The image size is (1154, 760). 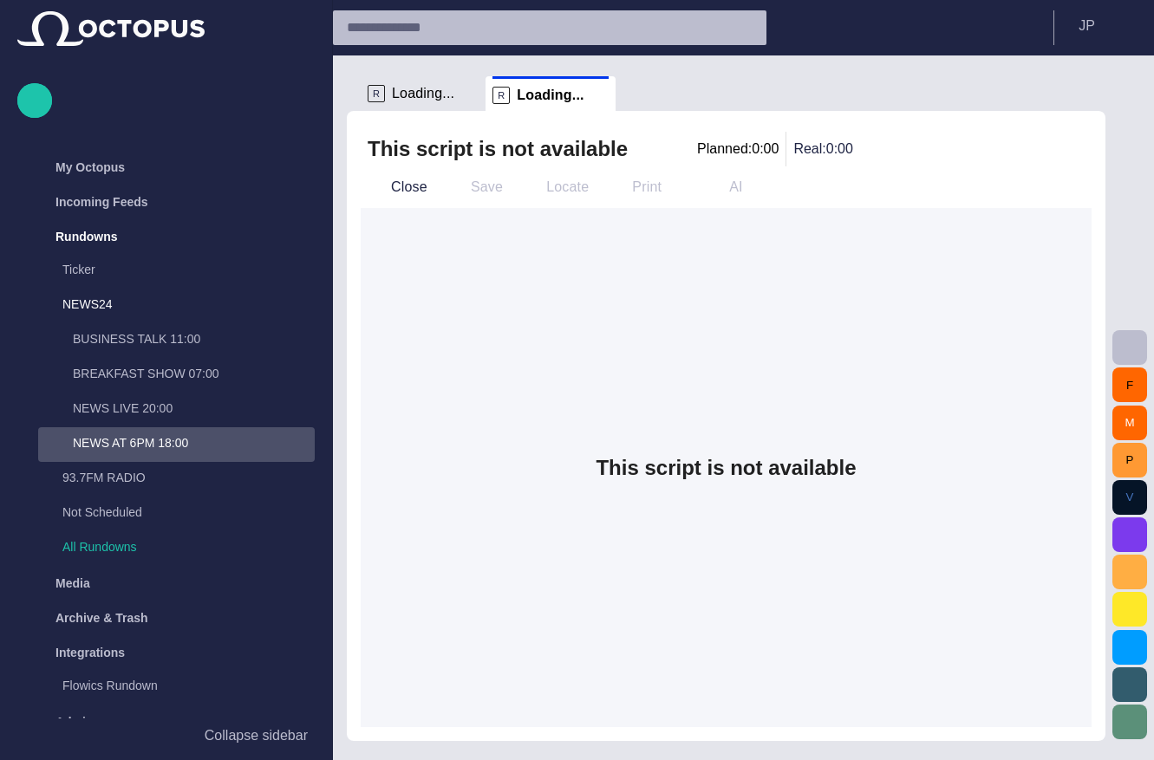 I want to click on p: Planned: 0:00, so click(x=738, y=149).